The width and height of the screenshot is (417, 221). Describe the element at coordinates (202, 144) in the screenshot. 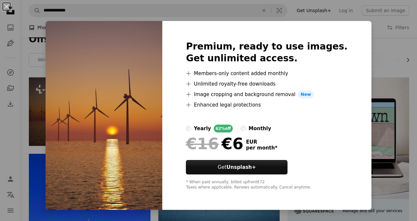

I see `span: €16` at that location.